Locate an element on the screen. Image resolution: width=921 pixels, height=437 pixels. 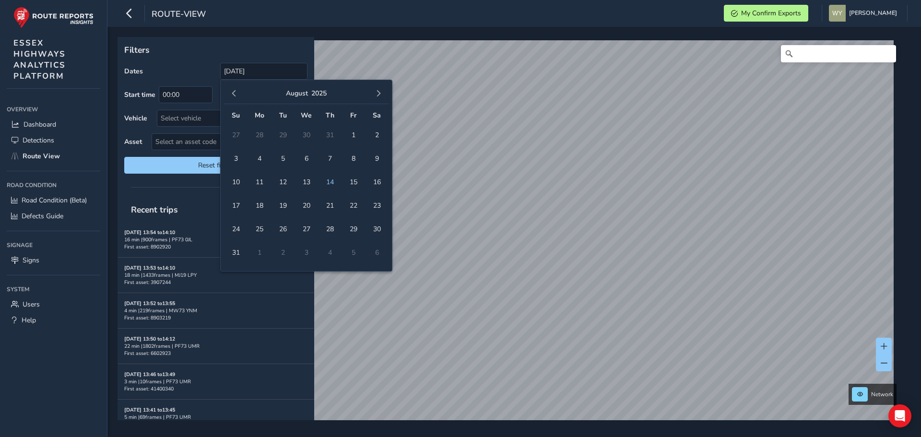
span: 3 is located at coordinates (235, 158).